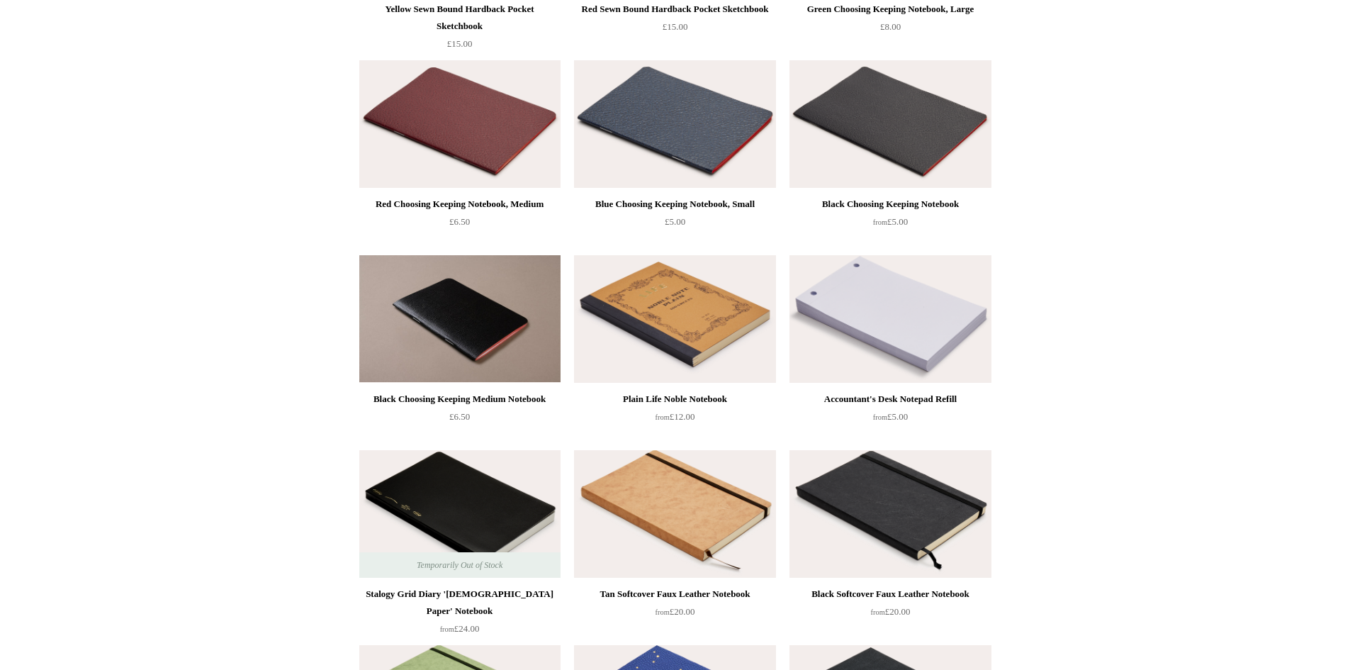 This screenshot has width=1350, height=670. What do you see at coordinates (890, 594) in the screenshot?
I see `div: Black Softcover Faux Leather Notebook` at bounding box center [890, 594].